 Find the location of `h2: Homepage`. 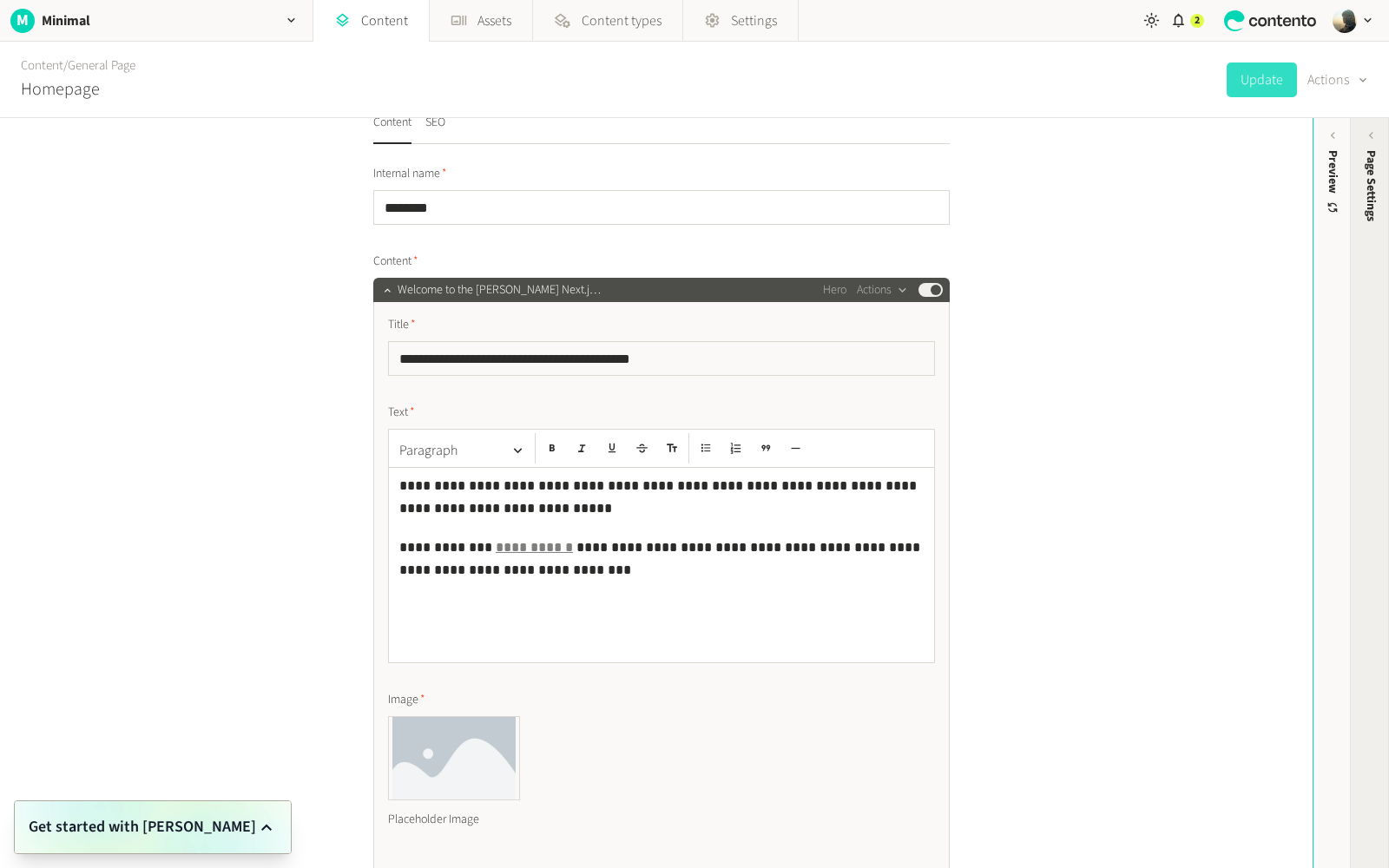

h2: Homepage is located at coordinates (60, 89).